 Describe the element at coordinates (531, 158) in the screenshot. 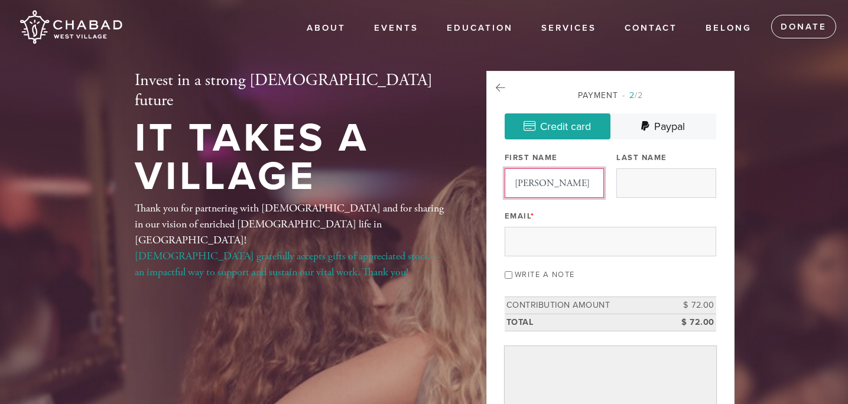

I see `label: First Name` at that location.